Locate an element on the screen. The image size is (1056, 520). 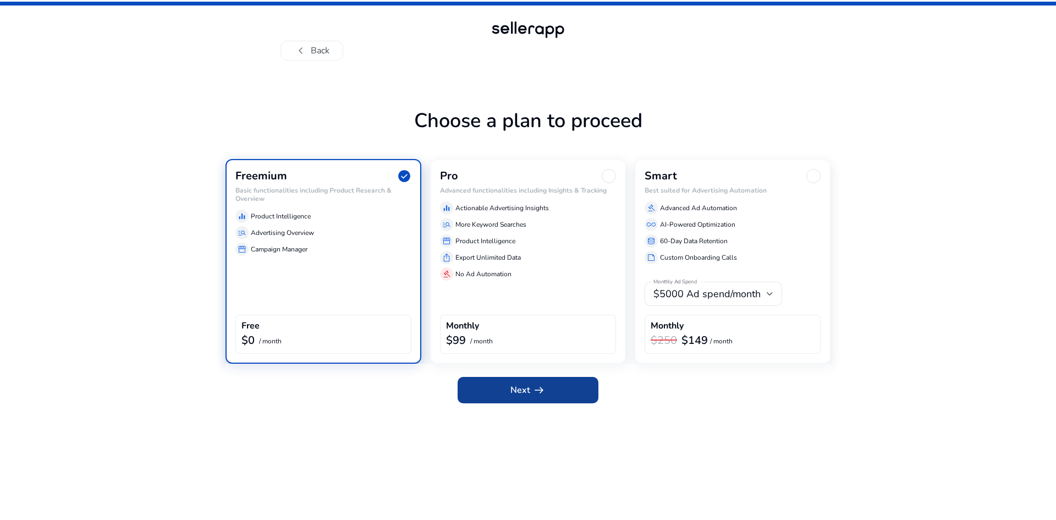
p: Export Unlimited Data is located at coordinates (488, 257).